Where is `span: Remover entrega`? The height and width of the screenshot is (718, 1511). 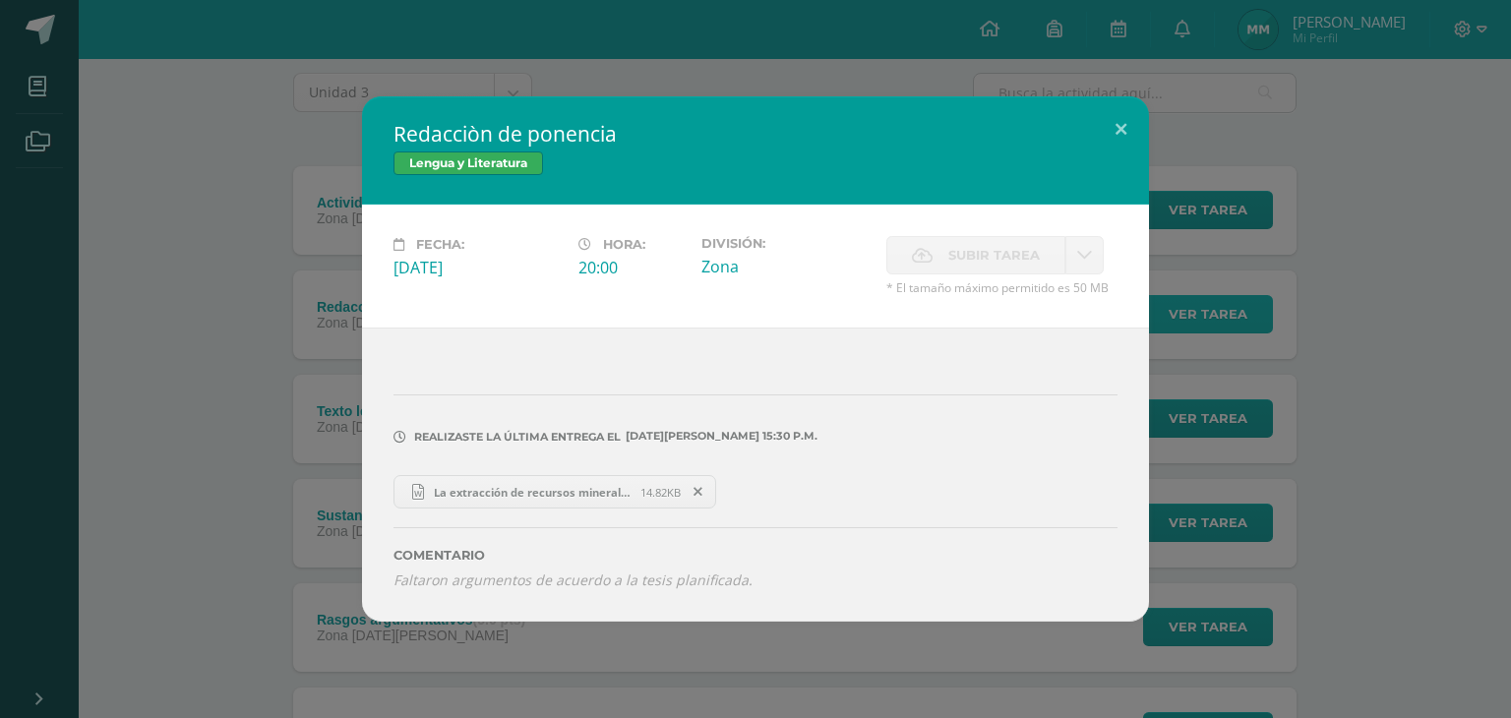
span: Remover entrega is located at coordinates (698, 492).